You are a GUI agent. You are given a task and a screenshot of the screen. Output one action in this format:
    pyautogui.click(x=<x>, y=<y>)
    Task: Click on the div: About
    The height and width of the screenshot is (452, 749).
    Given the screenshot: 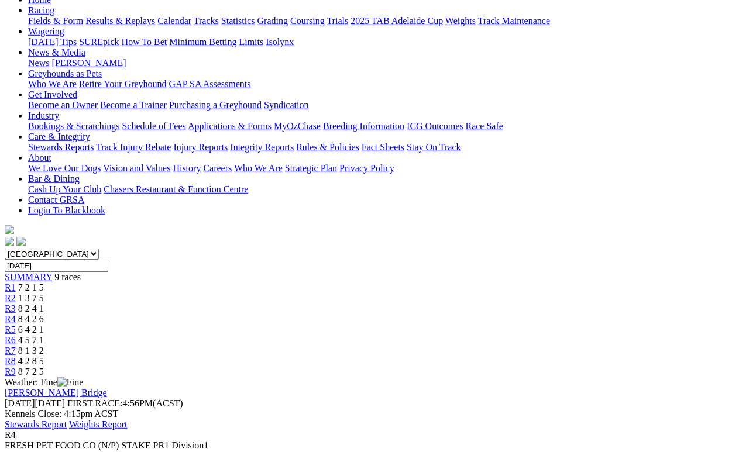 What is the action you would take?
    pyautogui.click(x=386, y=169)
    